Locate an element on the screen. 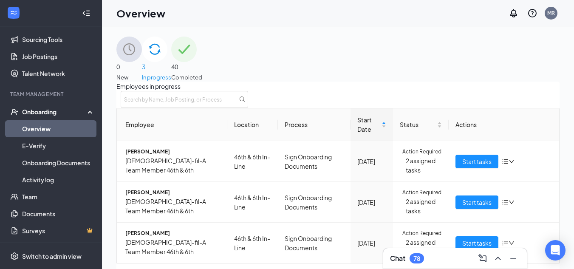  div: Switch to admin view is located at coordinates (52, 256).